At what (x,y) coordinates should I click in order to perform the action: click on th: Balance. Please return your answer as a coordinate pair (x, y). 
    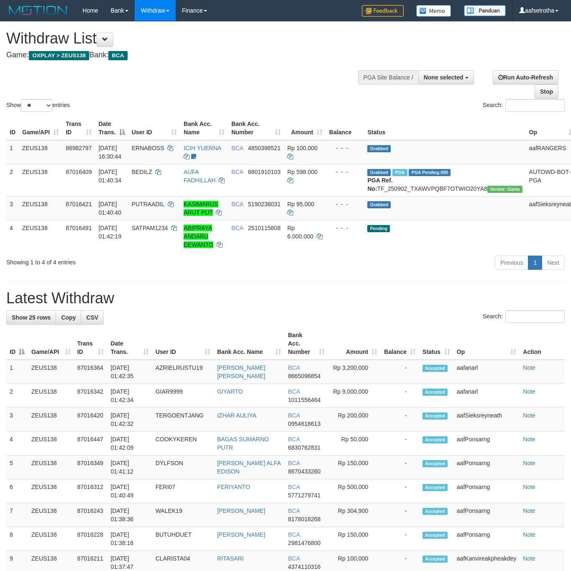
    Looking at the image, I should click on (345, 128).